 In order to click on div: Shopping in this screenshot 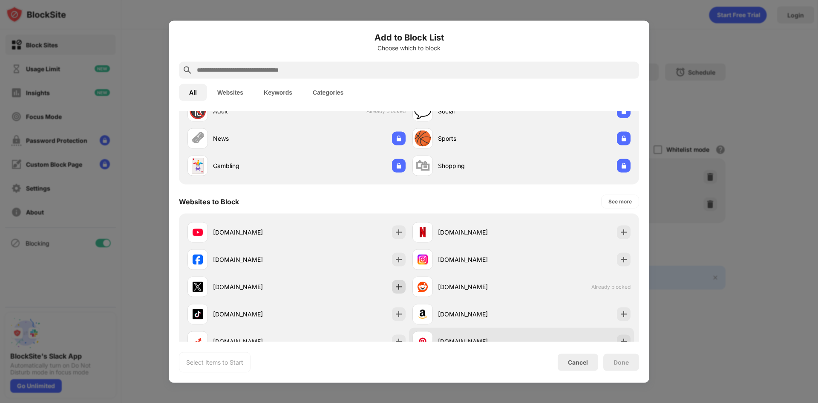, I will do `click(480, 165)`.